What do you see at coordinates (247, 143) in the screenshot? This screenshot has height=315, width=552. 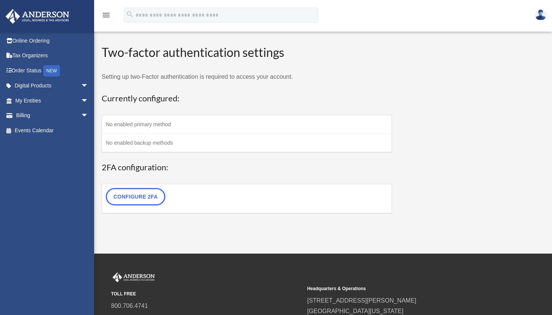 I see `td: No enabled backup methods` at bounding box center [247, 143].